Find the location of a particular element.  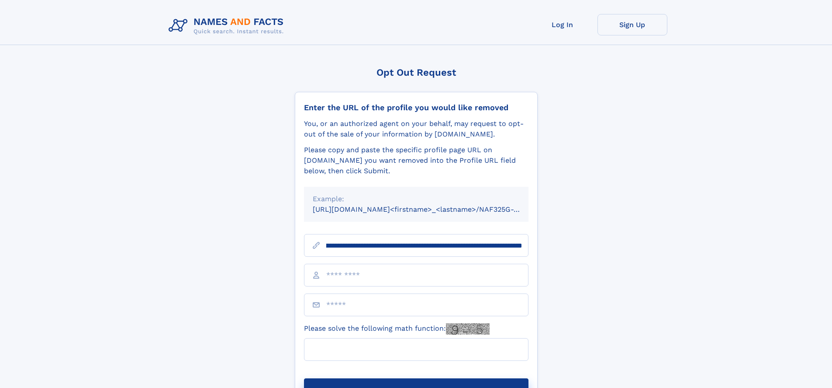

div: Example: is located at coordinates (416, 199).